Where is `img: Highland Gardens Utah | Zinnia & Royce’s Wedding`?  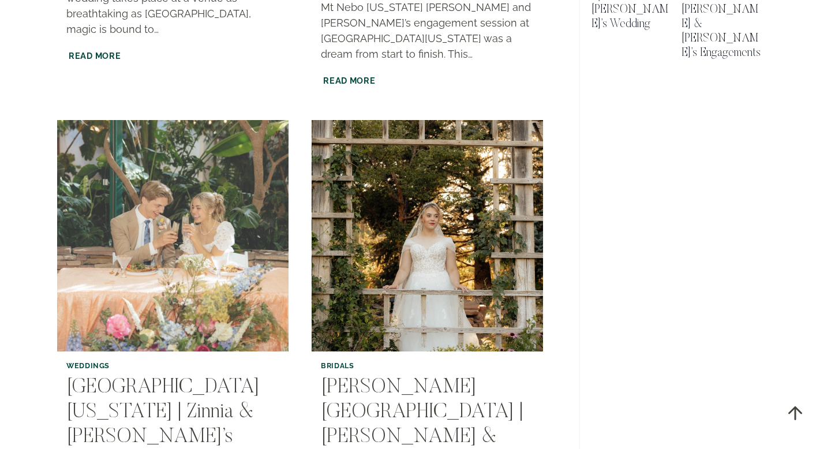
img: Highland Gardens Utah | Zinnia & Royce’s Wedding is located at coordinates (172, 235).